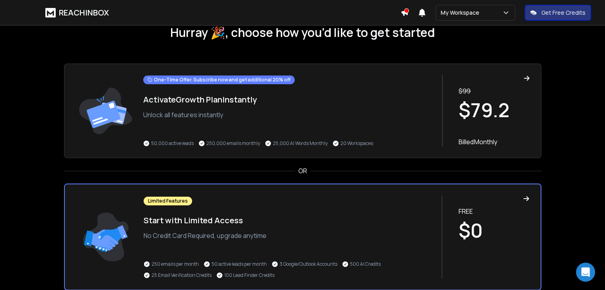  What do you see at coordinates (219, 80) in the screenshot?
I see `div: One-Time Offer. Subscribe now and get additional 20% off` at bounding box center [219, 80].